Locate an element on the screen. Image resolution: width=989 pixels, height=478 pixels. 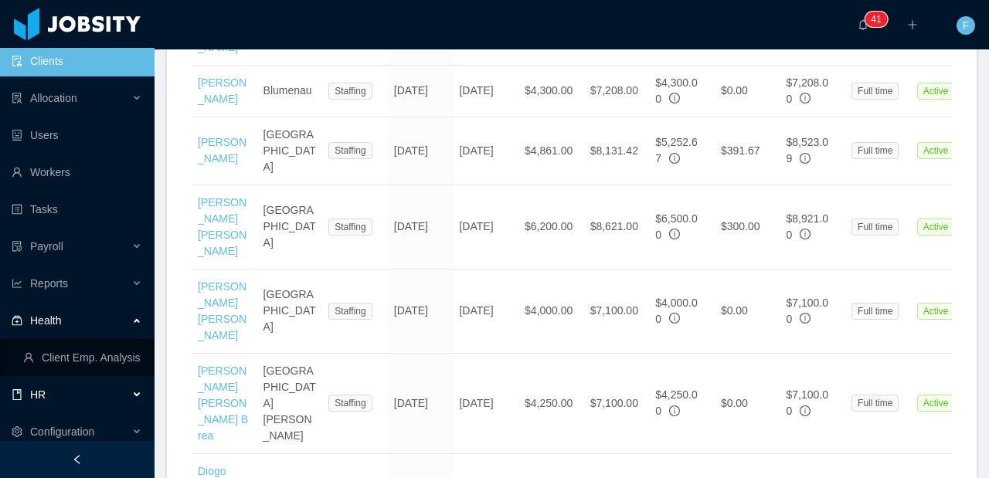
i: icon: book is located at coordinates (17, 395).